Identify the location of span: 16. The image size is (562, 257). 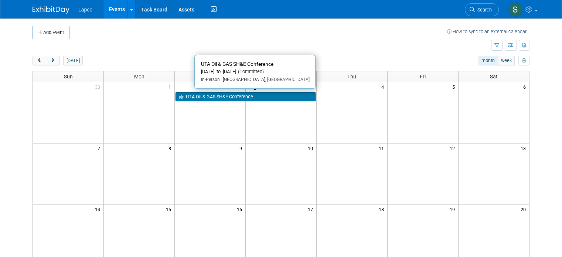
(241, 209).